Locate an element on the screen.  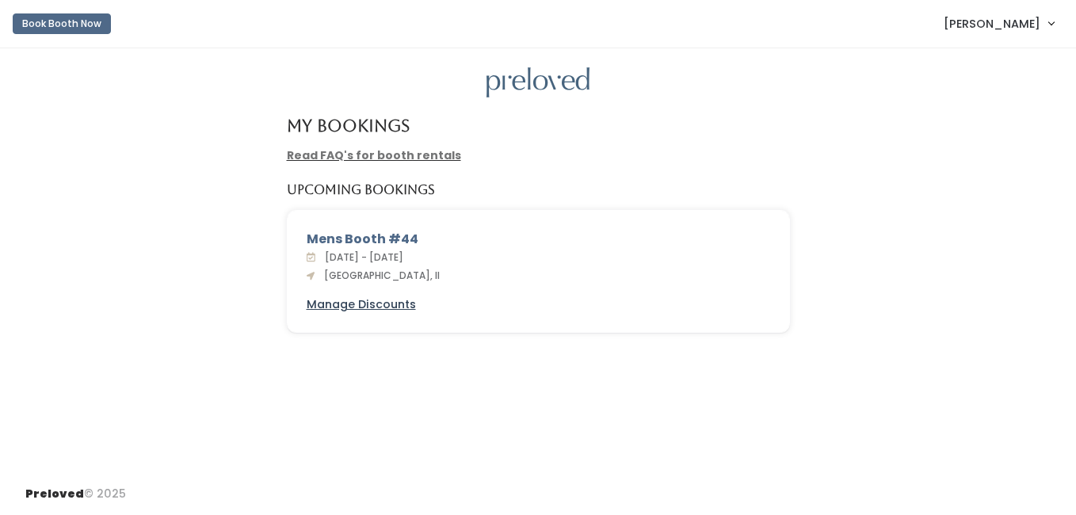
h4: My Bookings is located at coordinates (348, 125).